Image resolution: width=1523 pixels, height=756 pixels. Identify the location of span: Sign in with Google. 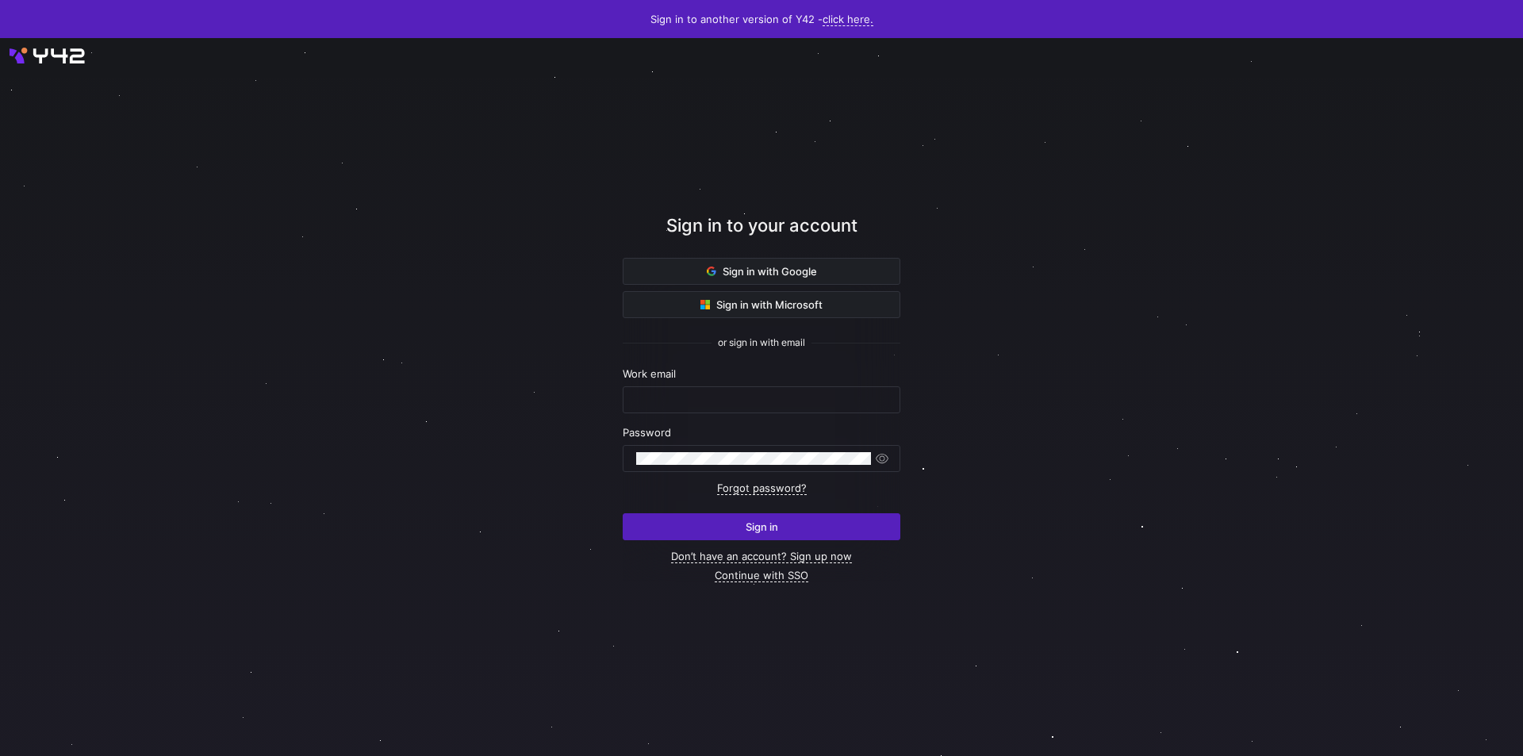
(761, 271).